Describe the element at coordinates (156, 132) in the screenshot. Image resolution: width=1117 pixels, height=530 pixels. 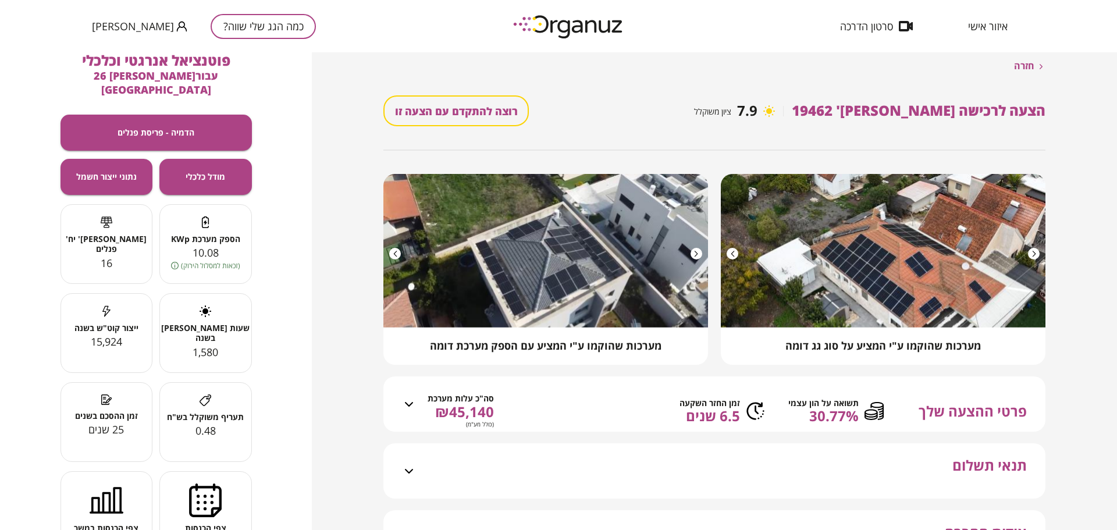
I see `span: הדמיה - פריסת פנלים` at that location.